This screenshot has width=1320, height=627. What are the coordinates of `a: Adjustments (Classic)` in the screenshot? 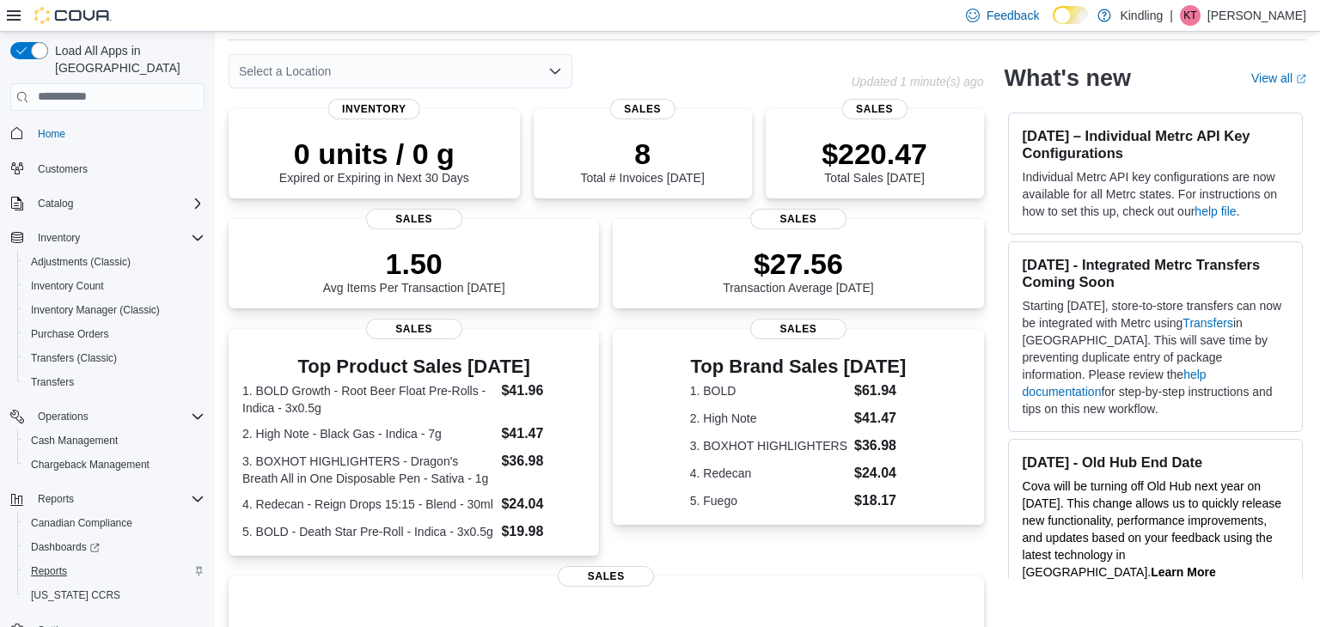 It's located at (81, 262).